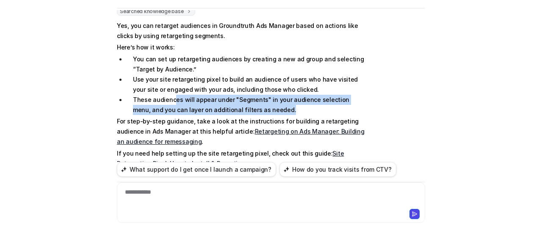  I want to click on li: These audiences will appear under "Segments" in your audience selection menu, and you can layer o..., so click(245, 105).